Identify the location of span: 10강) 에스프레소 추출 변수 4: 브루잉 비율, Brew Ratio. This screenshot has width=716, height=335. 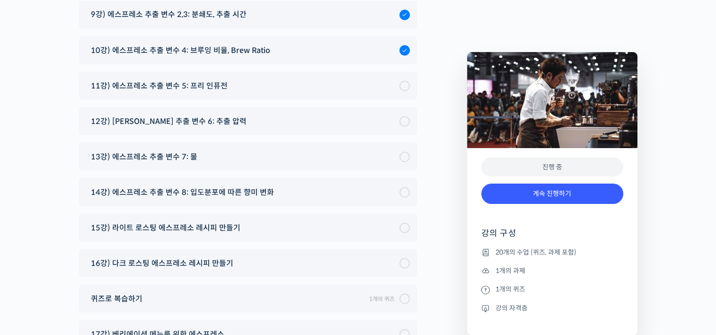
(180, 50).